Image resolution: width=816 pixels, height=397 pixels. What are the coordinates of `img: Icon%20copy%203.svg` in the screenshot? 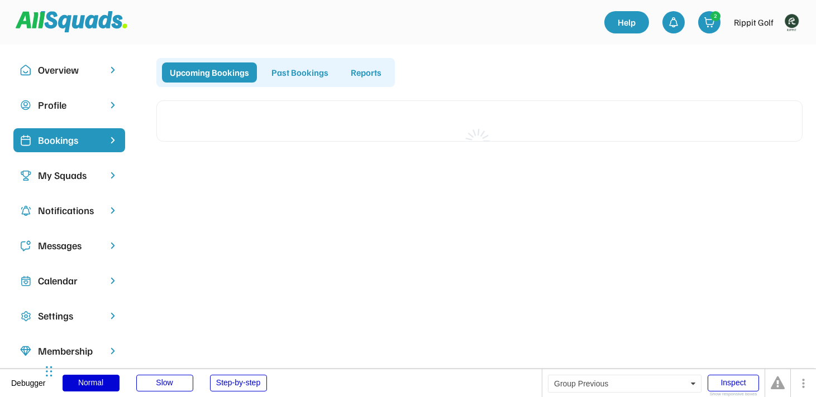 It's located at (26, 176).